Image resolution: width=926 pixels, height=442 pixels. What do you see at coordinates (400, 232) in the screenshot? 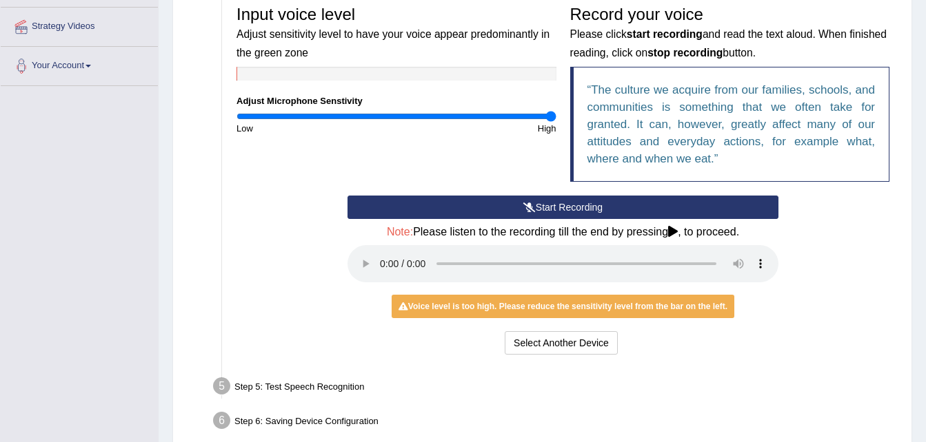
I see `span: Note:` at bounding box center [400, 232].